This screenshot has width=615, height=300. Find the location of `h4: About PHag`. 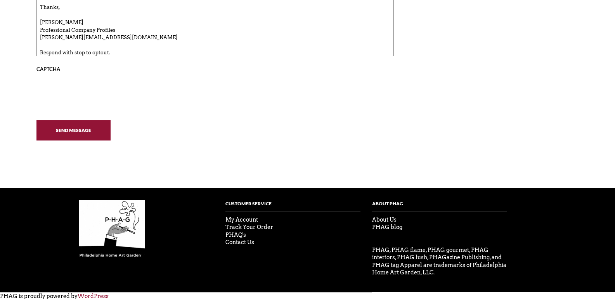

h4: About PHag is located at coordinates (440, 206).